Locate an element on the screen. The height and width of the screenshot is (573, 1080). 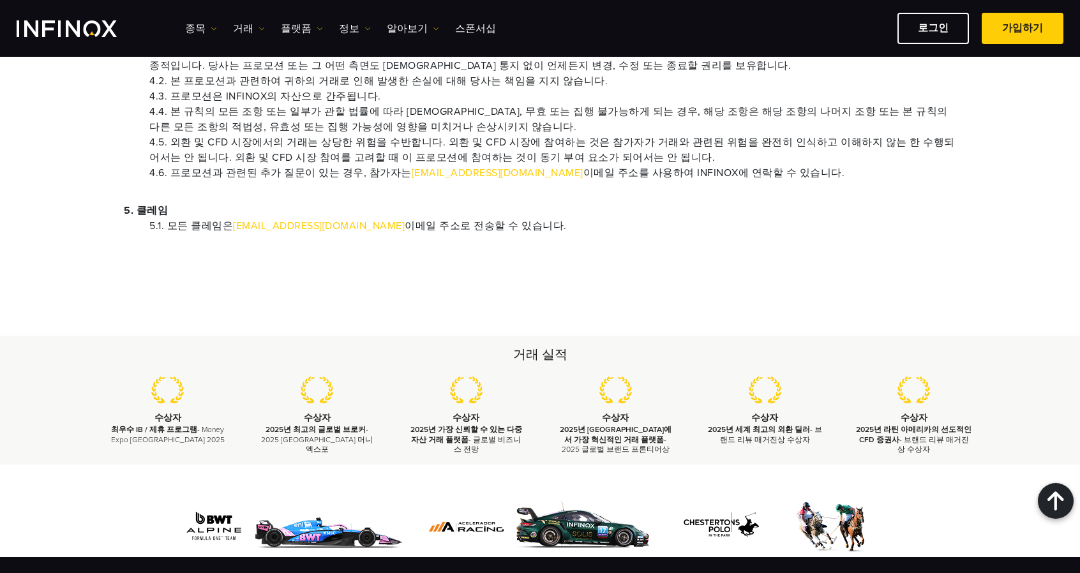
li: 4.1. 당사는 프로모션, 본 규칙 및 본 프로모션에 따라 발생하는 기타 문제의 유일한 중재자입니다. 본 규칙의 예외는 INFINOX 경영진의 단독 재량에 있으며, 당사의 결... is located at coordinates (553, 58).